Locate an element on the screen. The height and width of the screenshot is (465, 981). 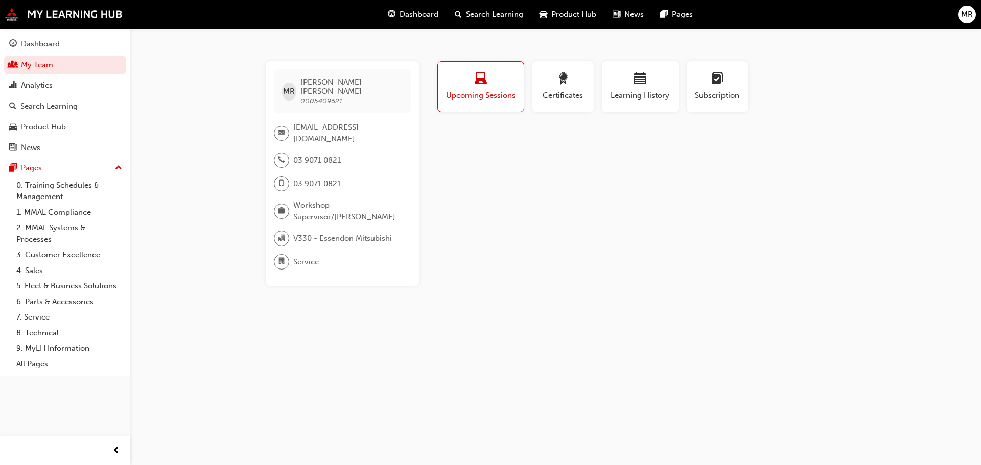
a: 2. MMAL Systems & Processes is located at coordinates (69, 233).